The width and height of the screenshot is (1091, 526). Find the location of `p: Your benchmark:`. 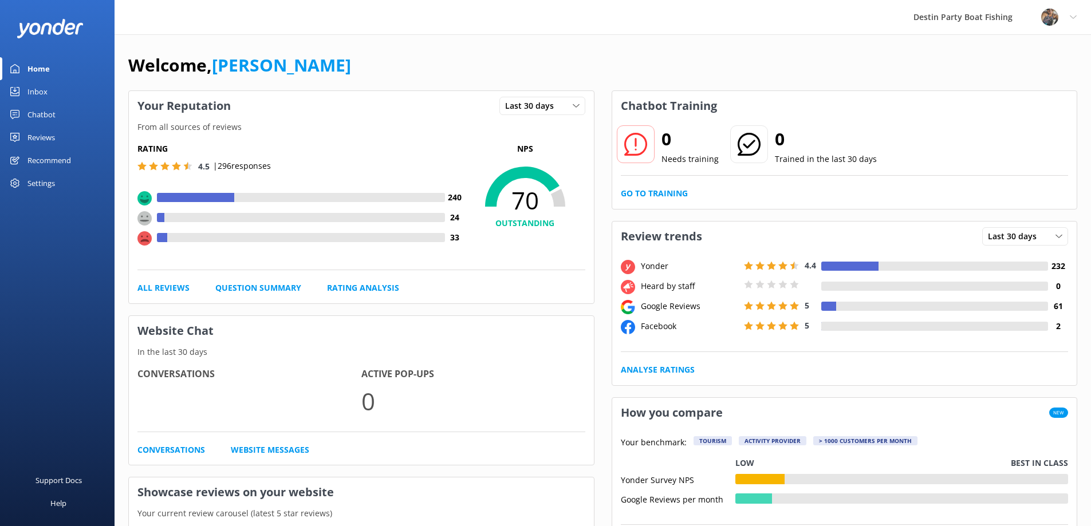

p: Your benchmark: is located at coordinates (654, 443).